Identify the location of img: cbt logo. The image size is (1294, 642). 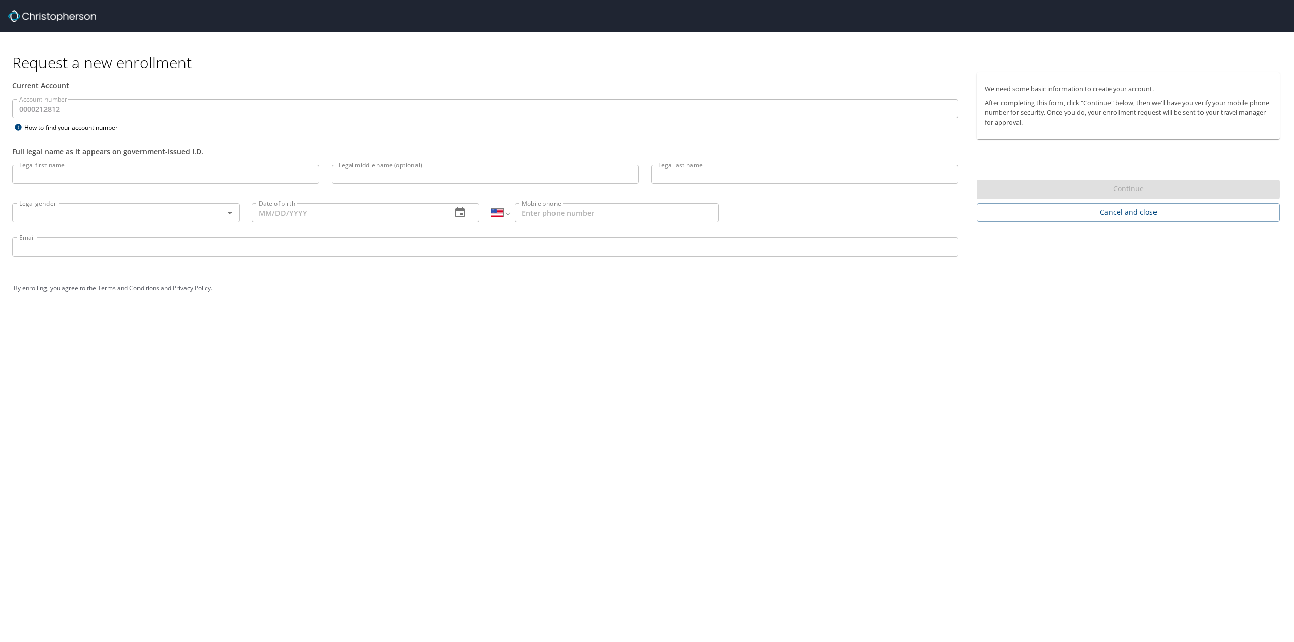
(52, 16).